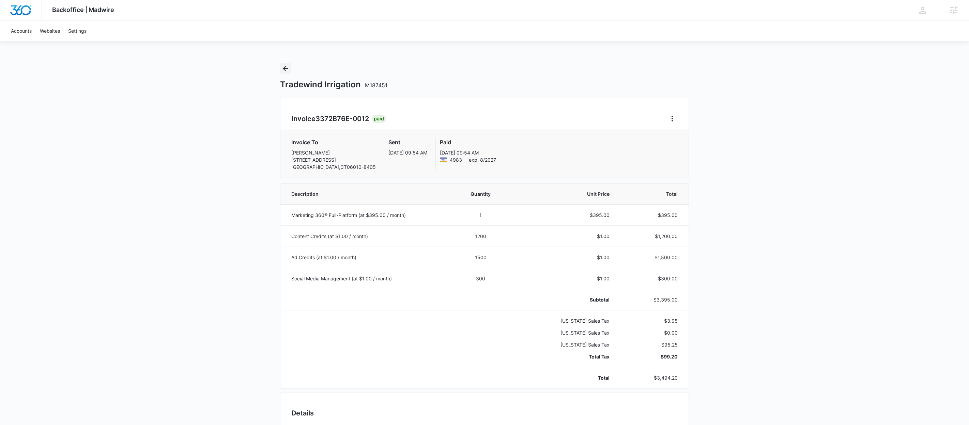 This screenshot has height=425, width=969. Describe the element at coordinates (652, 299) in the screenshot. I see `p: $3,395.00` at that location.